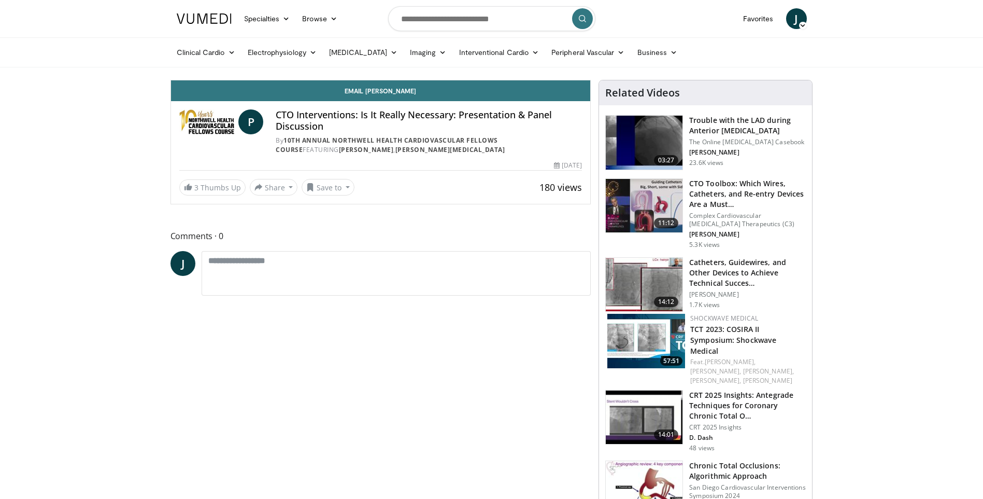 Image resolution: width=983 pixels, height=499 pixels. I want to click on img: 69ae726e-f27f-4496-b005-e28b95c37244.150x105_q85_crop-smart_upscale.jpg, so click(644, 206).